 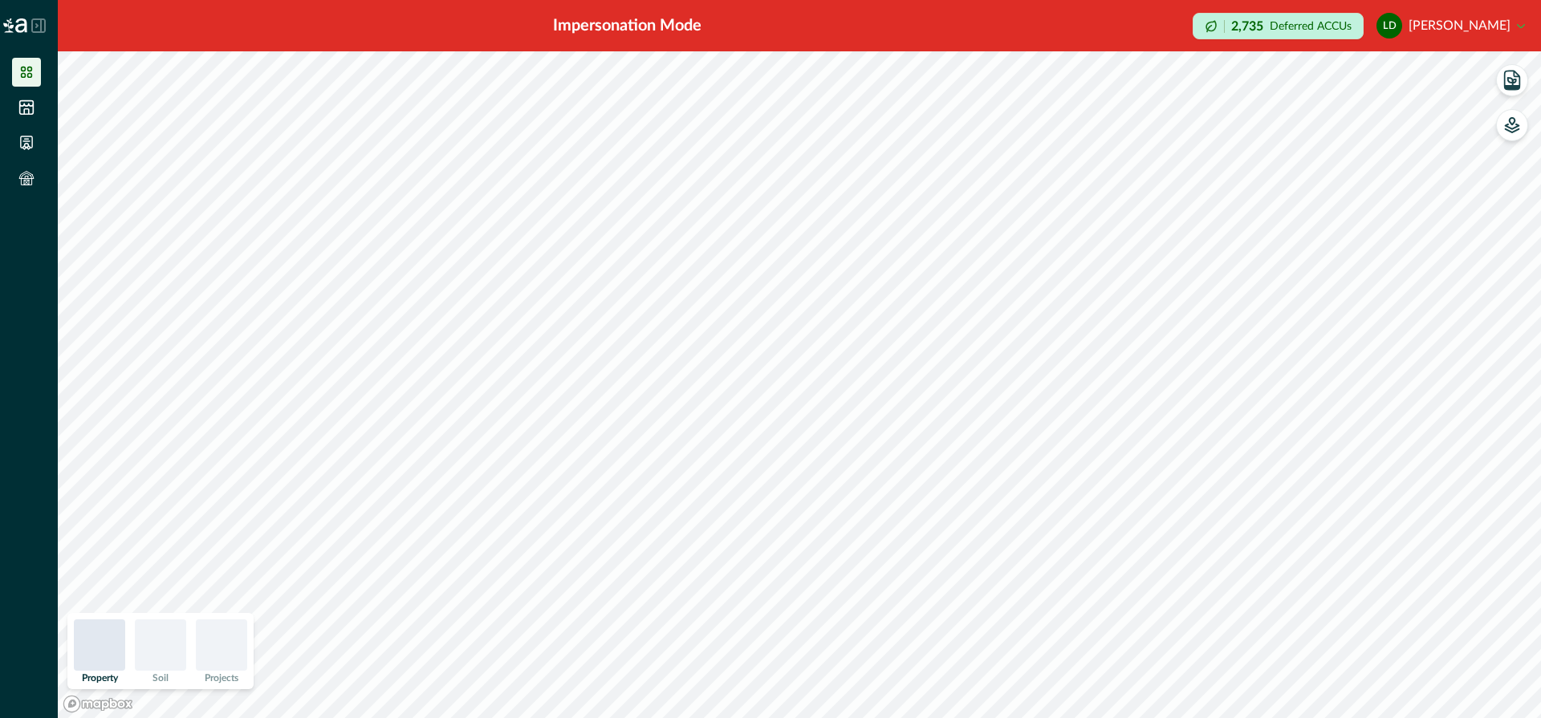 What do you see at coordinates (1311, 26) in the screenshot?
I see `p: Deferred ACCUs` at bounding box center [1311, 26].